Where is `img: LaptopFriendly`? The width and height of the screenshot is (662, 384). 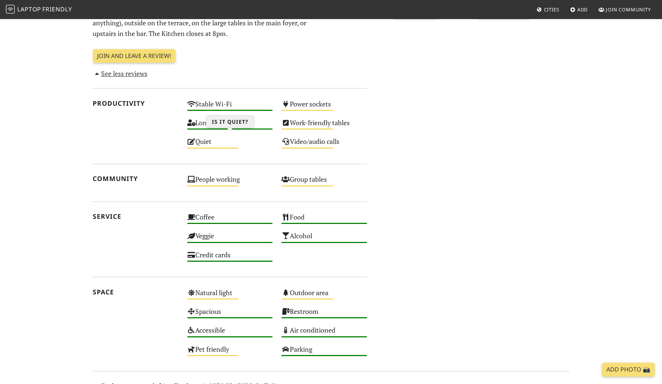
img: LaptopFriendly is located at coordinates (10, 9).